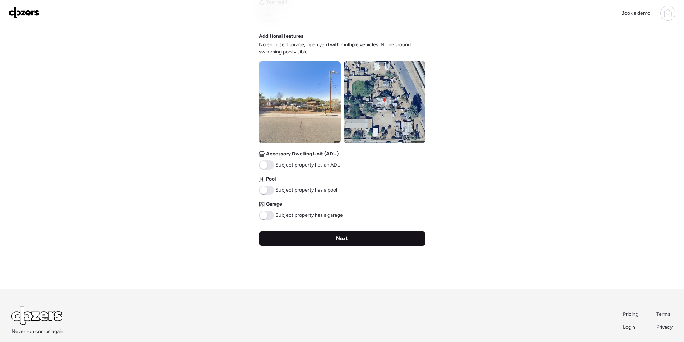 Image resolution: width=684 pixels, height=342 pixels. What do you see at coordinates (306, 190) in the screenshot?
I see `span: Subject property has a pool` at bounding box center [306, 190].